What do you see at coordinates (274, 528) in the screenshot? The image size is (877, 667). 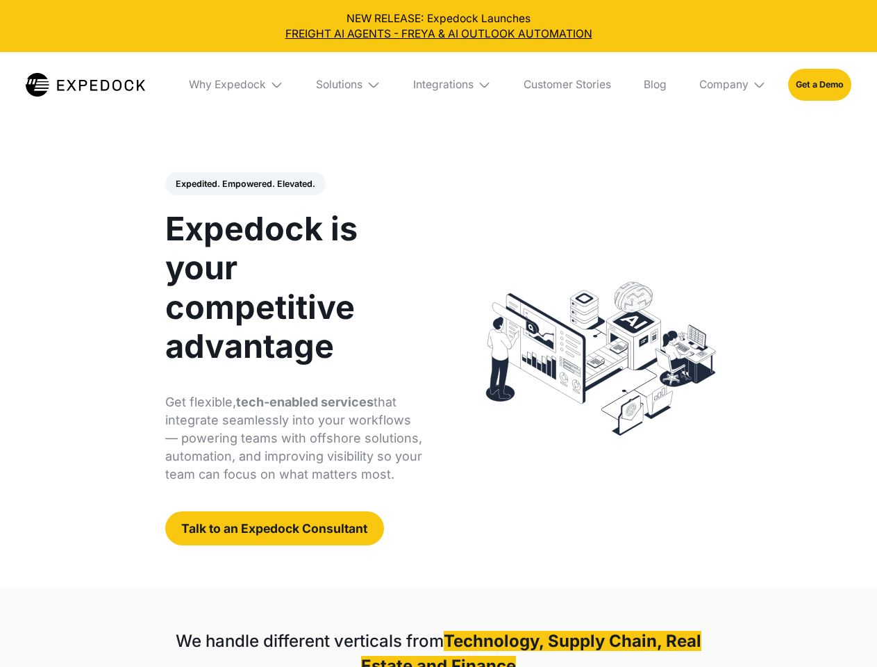 I see `a: Talk to an Expedock Consultant` at bounding box center [274, 528].